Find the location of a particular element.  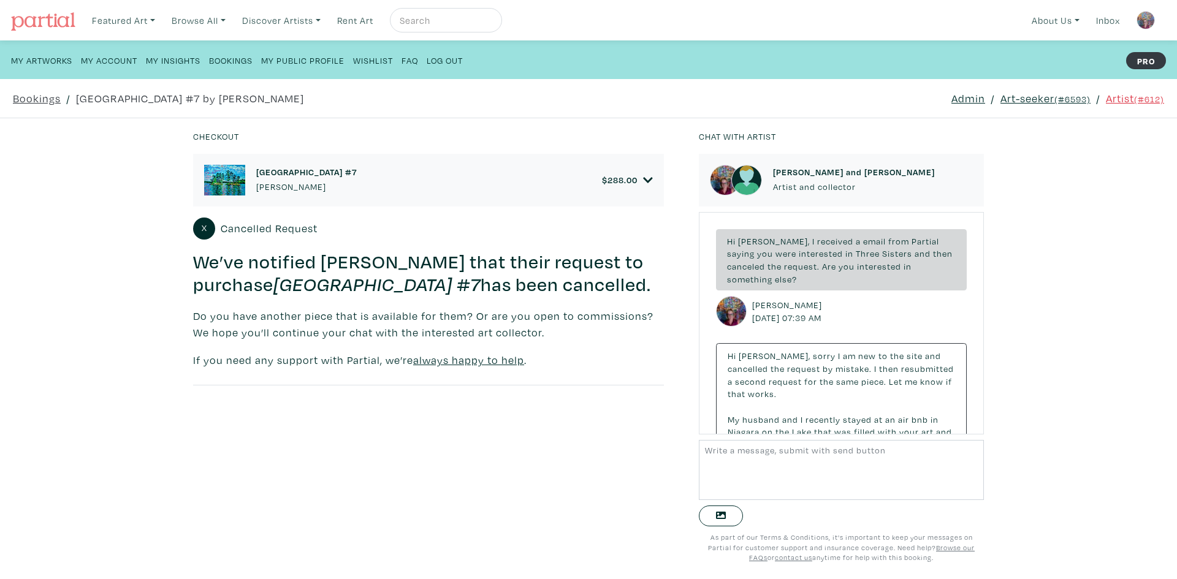

small: Chat with artist is located at coordinates (738, 136).